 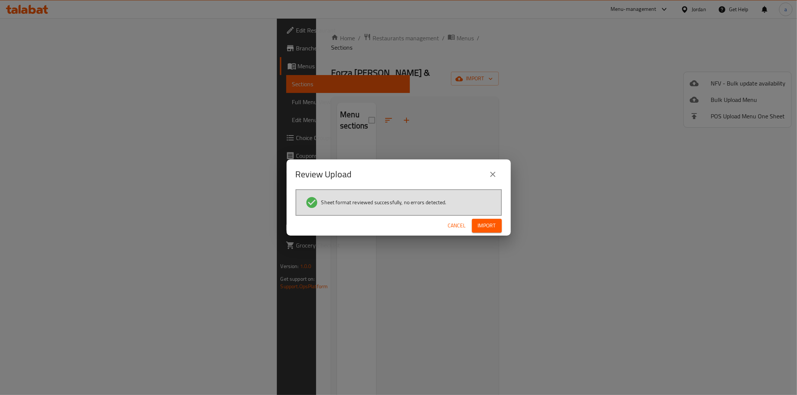 I want to click on button: Cancel, so click(x=457, y=226).